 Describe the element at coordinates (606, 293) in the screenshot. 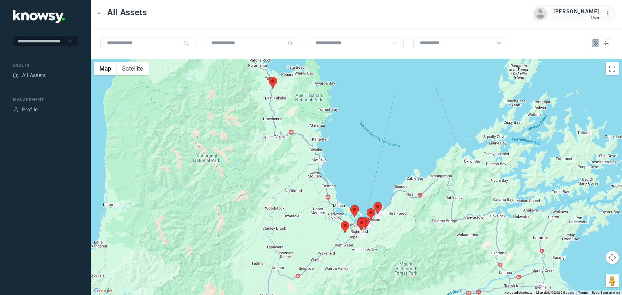

I see `a: Report a map error` at that location.